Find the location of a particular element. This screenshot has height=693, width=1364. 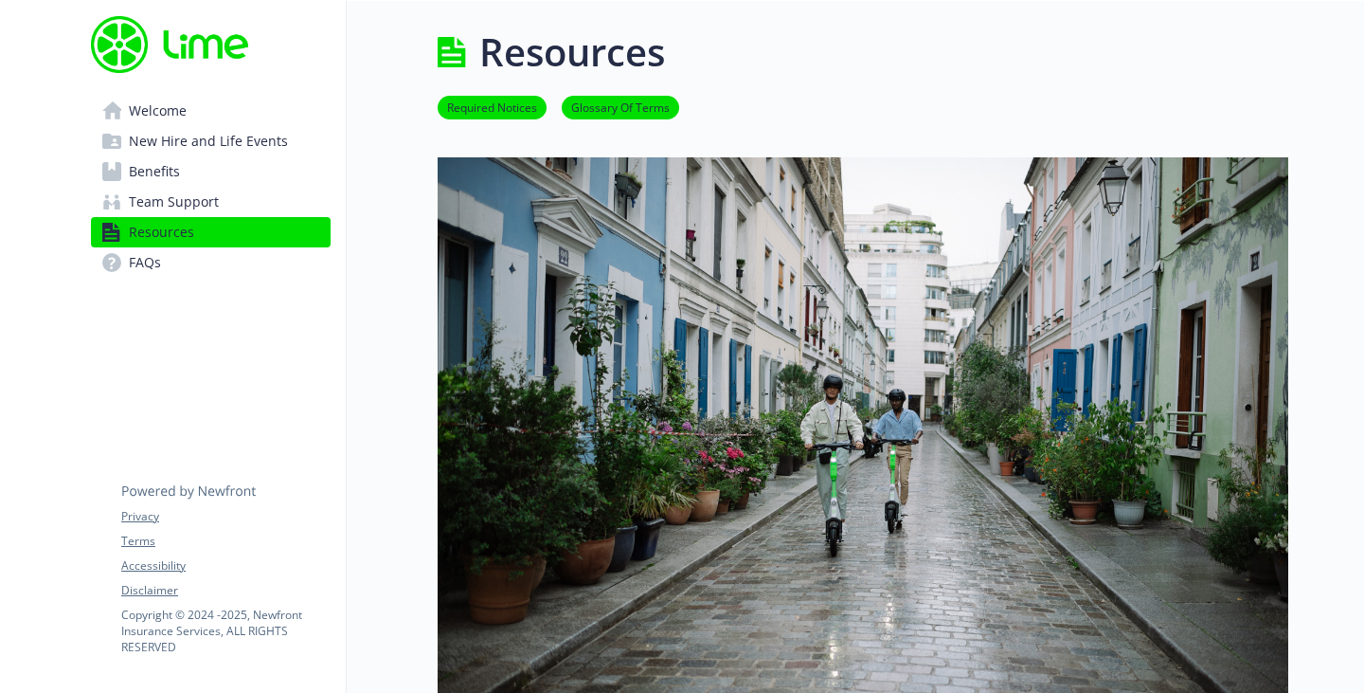

span: Benefits is located at coordinates (154, 171).